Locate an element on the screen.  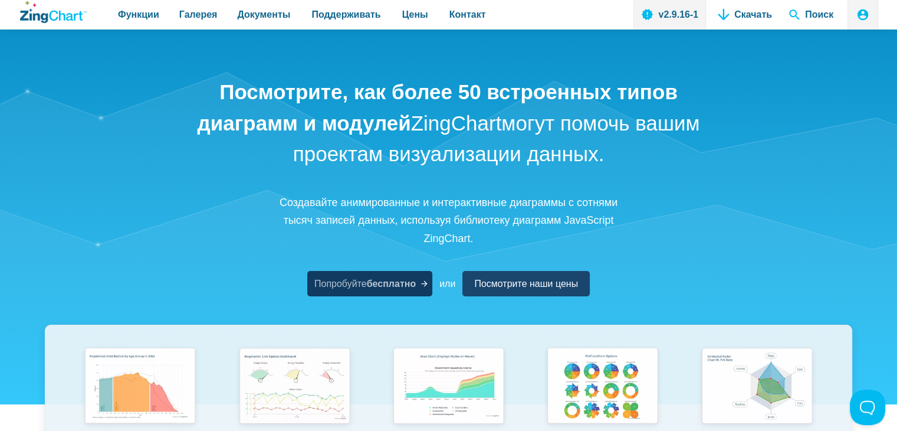
a: Попробуйтебесплатно is located at coordinates (370, 283).